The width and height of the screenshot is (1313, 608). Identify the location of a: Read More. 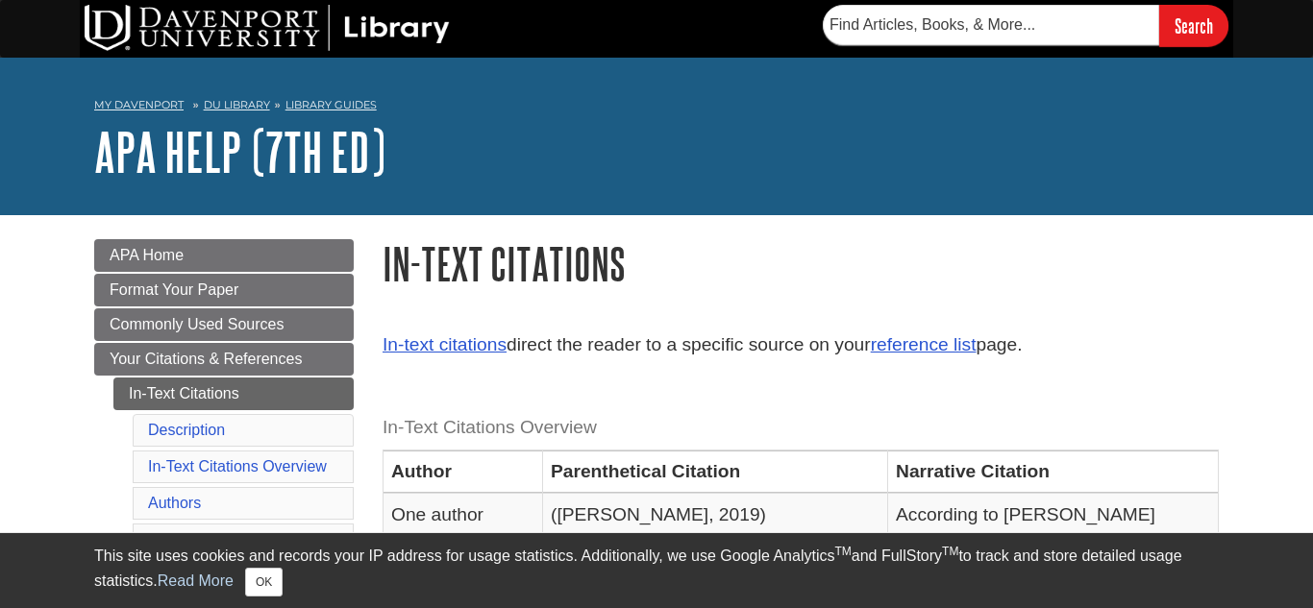
(195, 580).